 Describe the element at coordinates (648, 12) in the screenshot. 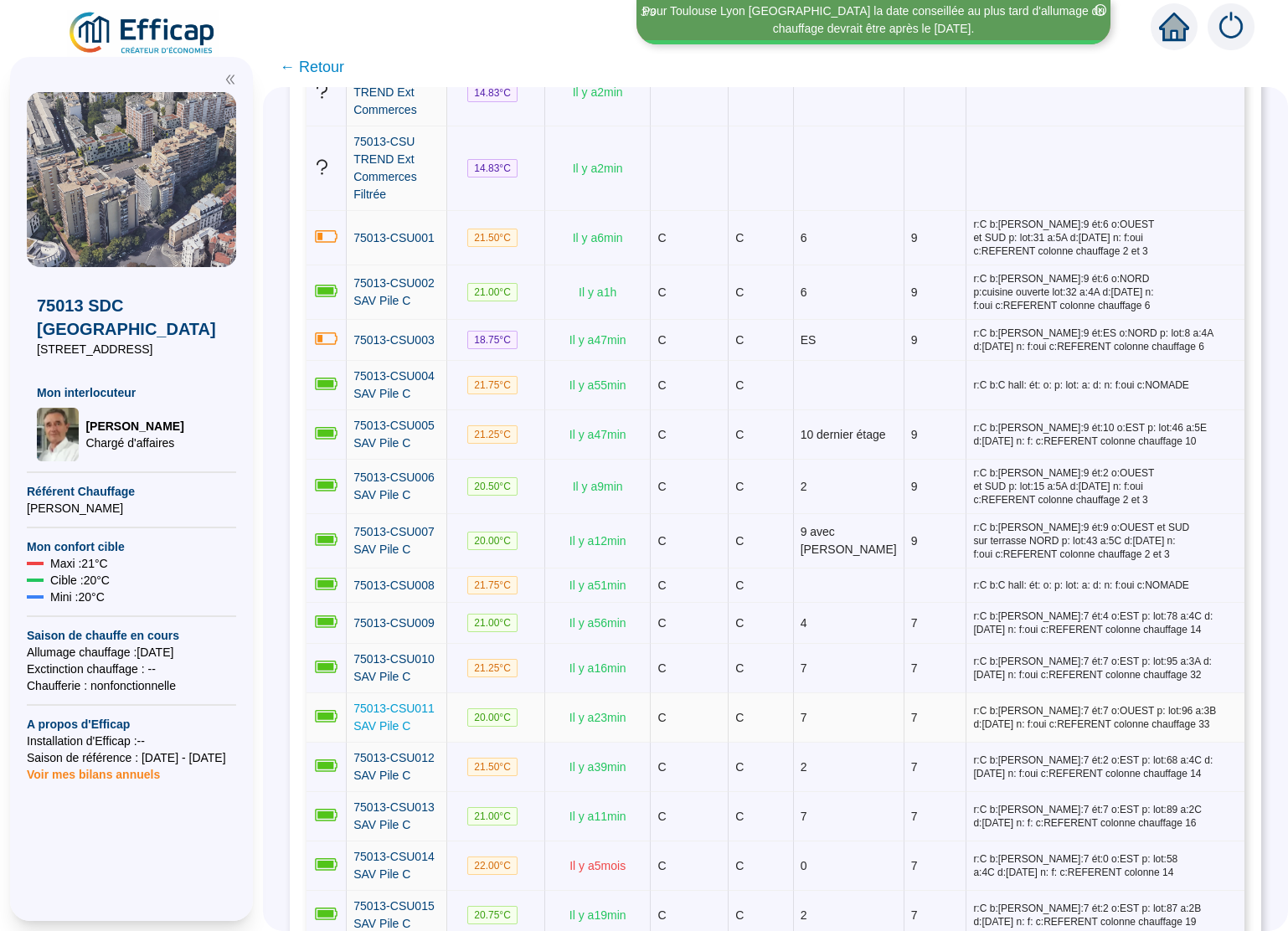

I see `i: 3 / 3` at that location.